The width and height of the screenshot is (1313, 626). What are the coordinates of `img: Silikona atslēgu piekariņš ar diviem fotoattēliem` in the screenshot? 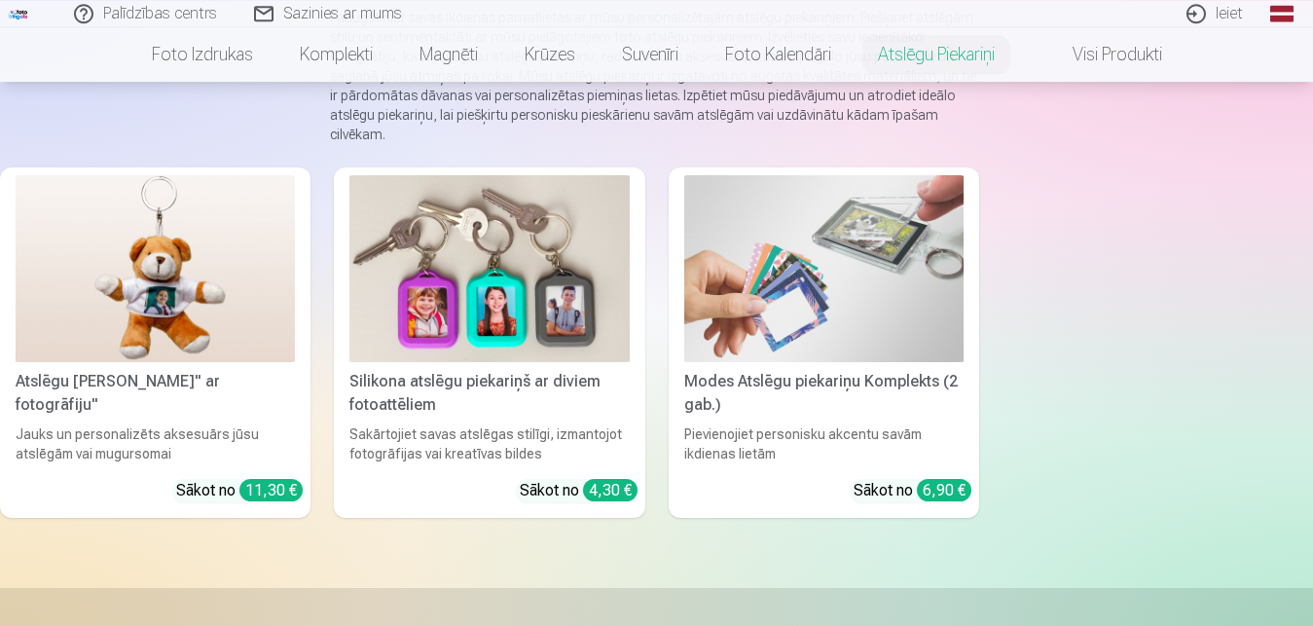 It's located at (489, 269).